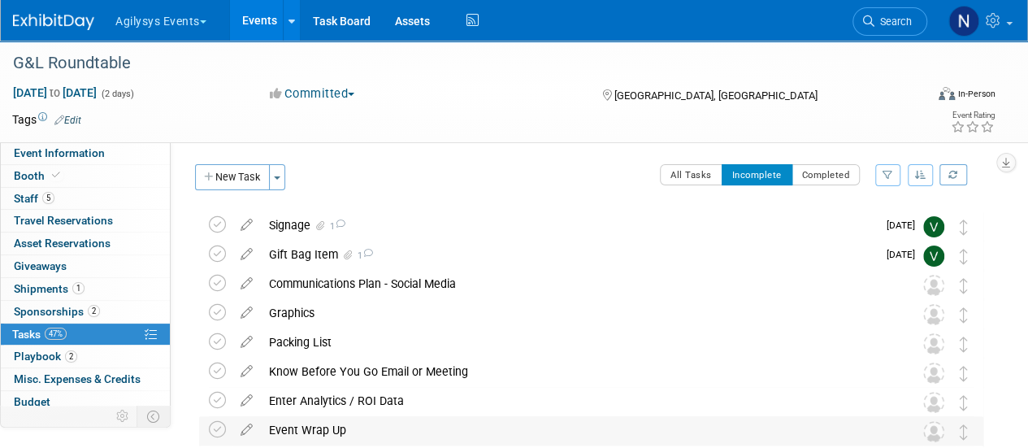  Describe the element at coordinates (312, 93) in the screenshot. I see `button: Committed` at that location.